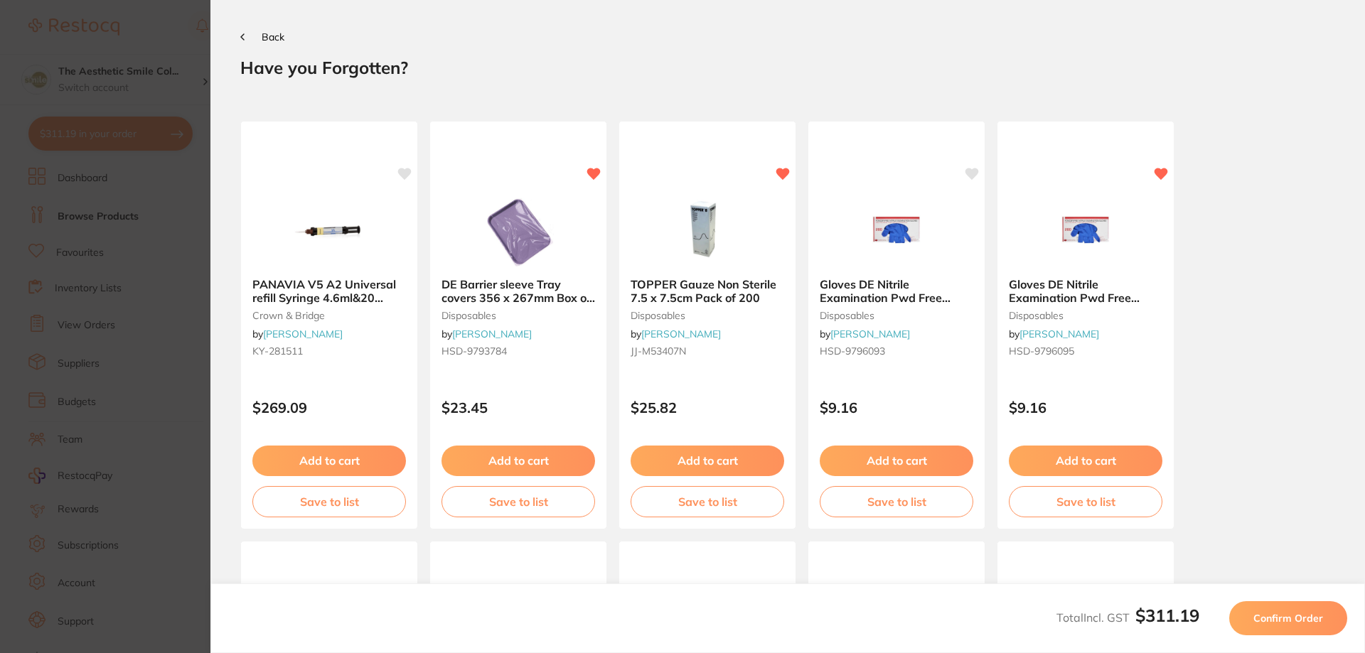  Describe the element at coordinates (896, 231) in the screenshot. I see `img: Gloves DE Nitrile Examination Pwd Free Extra Small Box 200` at that location.